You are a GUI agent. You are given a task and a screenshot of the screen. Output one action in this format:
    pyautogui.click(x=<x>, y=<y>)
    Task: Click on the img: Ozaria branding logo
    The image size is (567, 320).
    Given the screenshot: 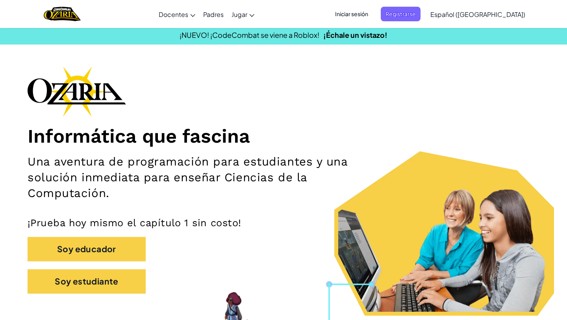 What is the action you would take?
    pyautogui.click(x=77, y=91)
    